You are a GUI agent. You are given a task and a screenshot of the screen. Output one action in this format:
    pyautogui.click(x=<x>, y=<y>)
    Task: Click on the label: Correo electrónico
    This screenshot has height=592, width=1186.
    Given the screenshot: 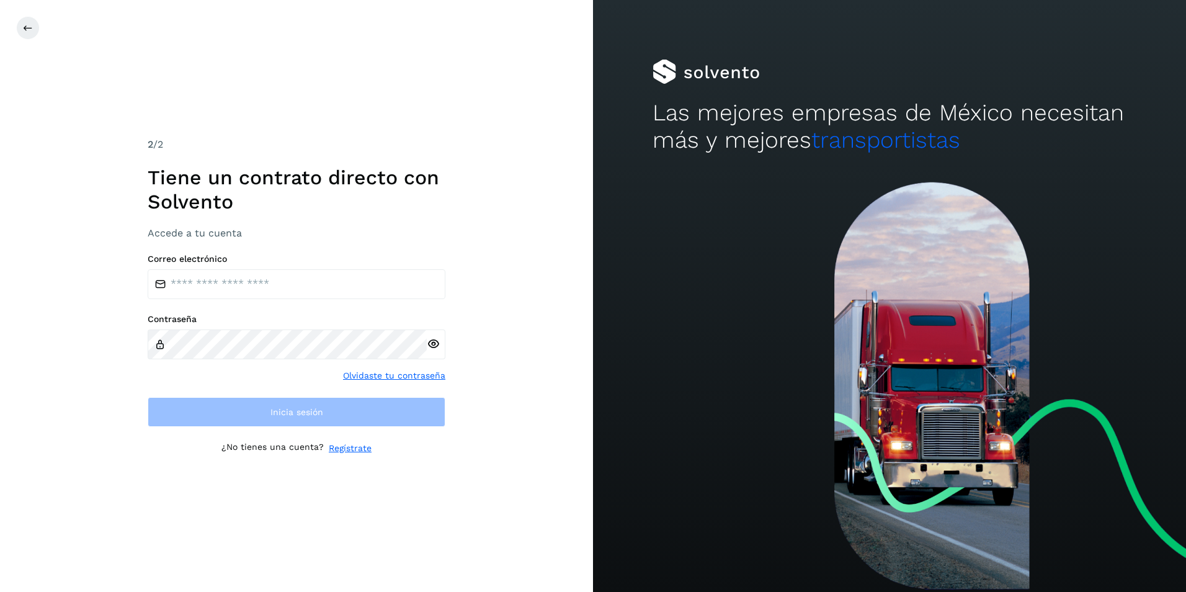 What is the action you would take?
    pyautogui.click(x=296, y=259)
    